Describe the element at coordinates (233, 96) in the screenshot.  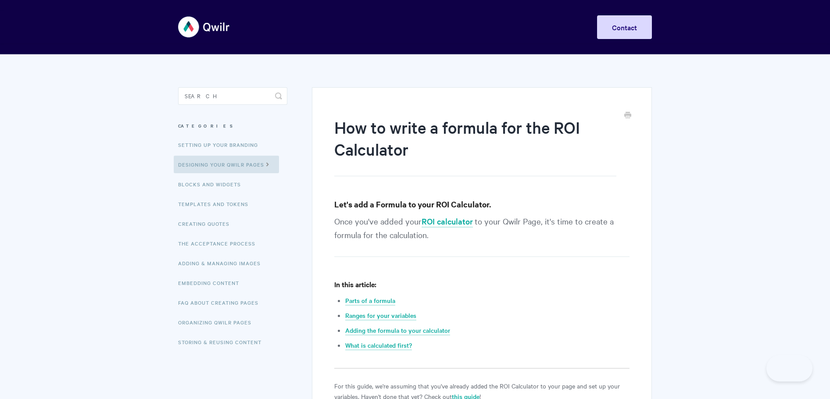
I see `input: Search` at that location.